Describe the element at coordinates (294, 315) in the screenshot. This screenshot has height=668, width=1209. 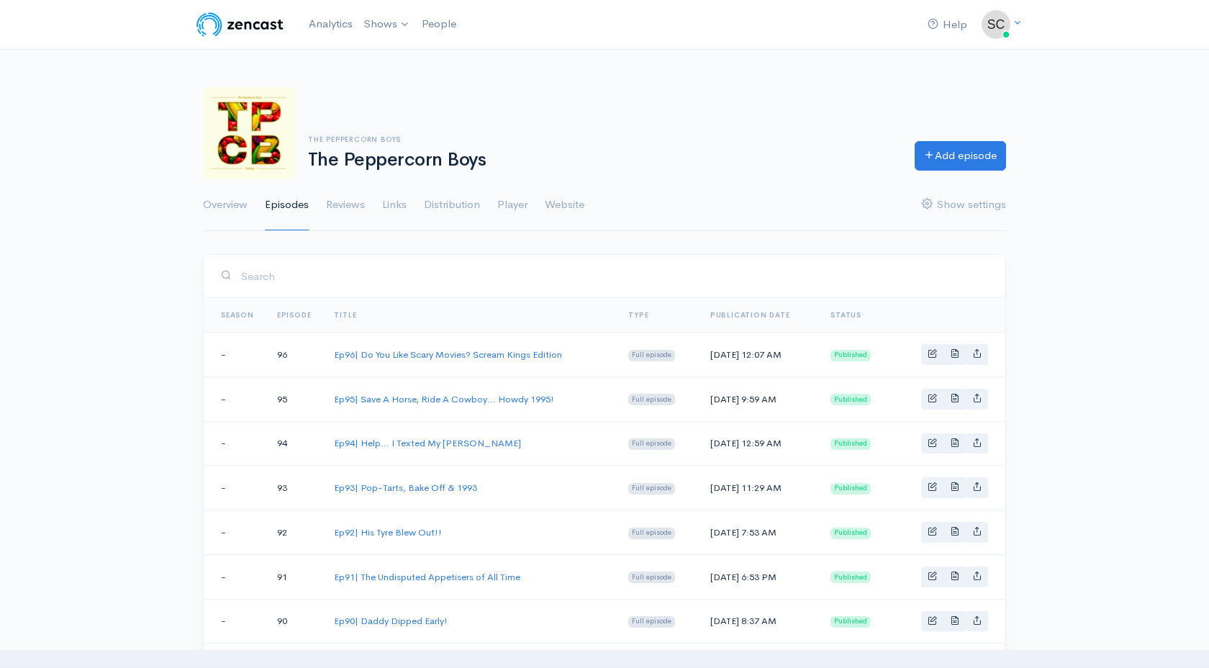
I see `a: Episode` at that location.